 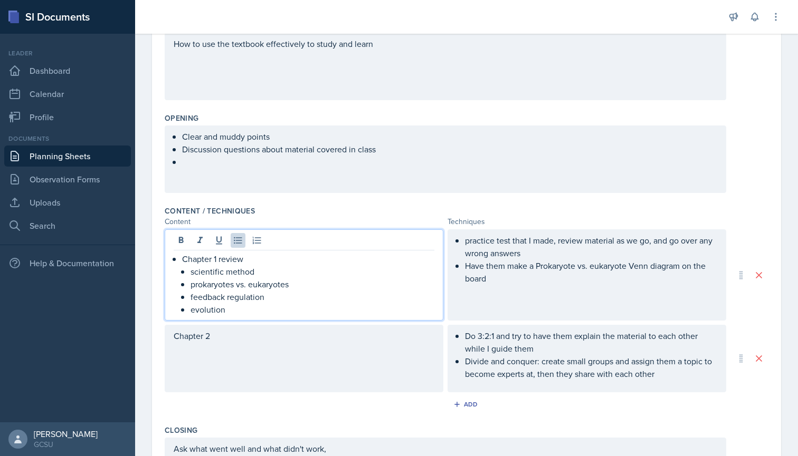 I want to click on a: Search, so click(x=68, y=226).